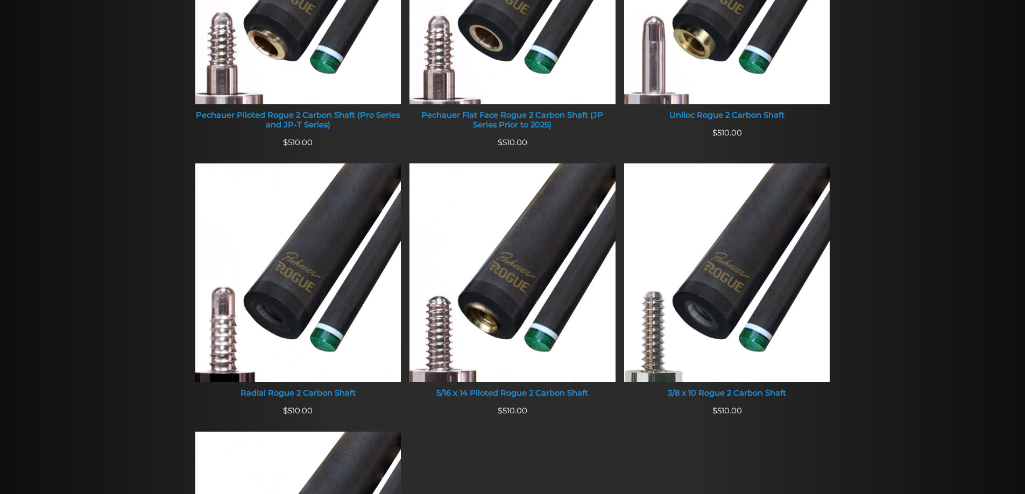  Describe the element at coordinates (727, 284) in the screenshot. I see `a: 3/8 x 10 Rogue 2 Carbon Shaft 3/8 x 10 Rogue 2 Carbon Shaft` at that location.